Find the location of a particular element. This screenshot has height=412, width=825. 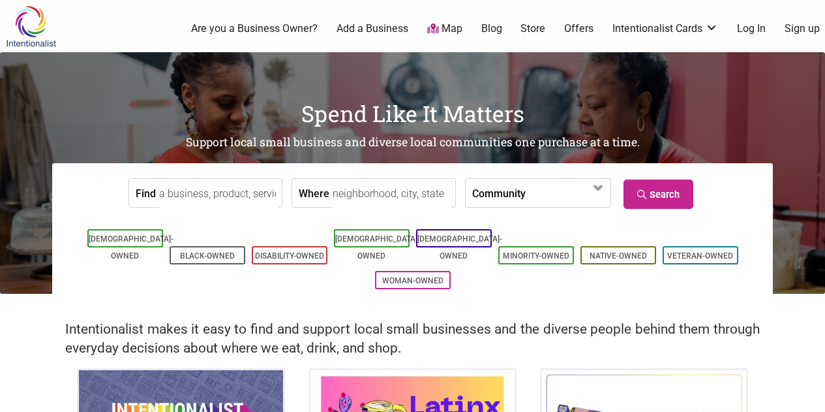

a: Black-Owned is located at coordinates (207, 256).